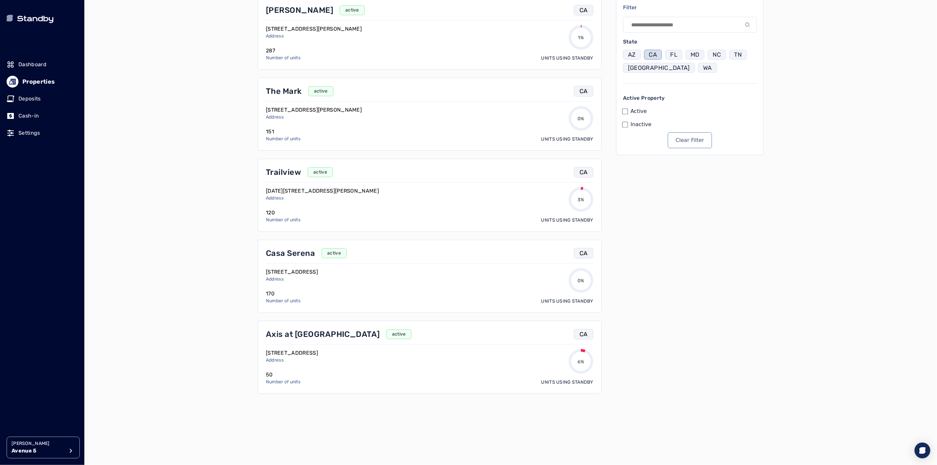 This screenshot has height=465, width=937. What do you see at coordinates (290, 253) in the screenshot?
I see `p: Casa Serena` at bounding box center [290, 253].